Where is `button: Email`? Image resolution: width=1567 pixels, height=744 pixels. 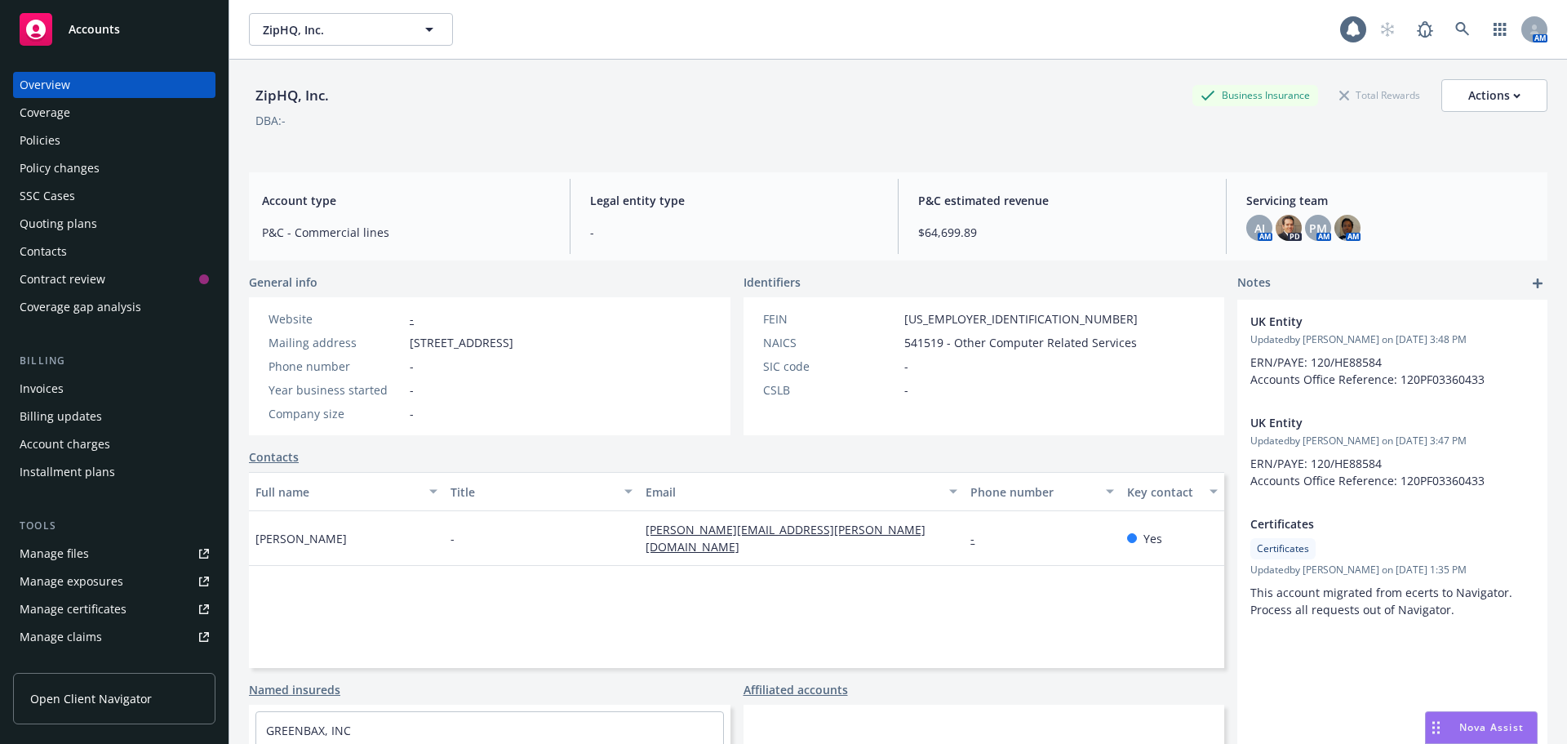 button: Email is located at coordinates (801, 491).